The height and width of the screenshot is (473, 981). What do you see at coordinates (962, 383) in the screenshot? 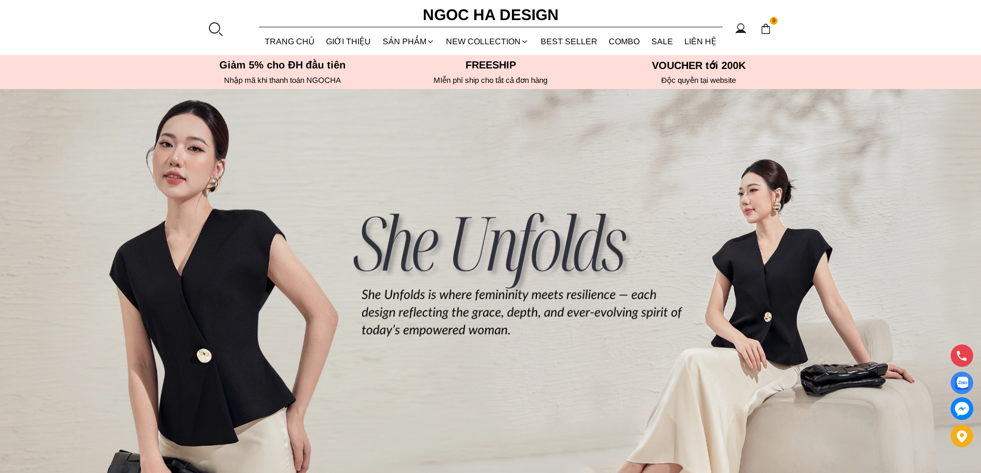
I see `img: Display image` at bounding box center [962, 383].